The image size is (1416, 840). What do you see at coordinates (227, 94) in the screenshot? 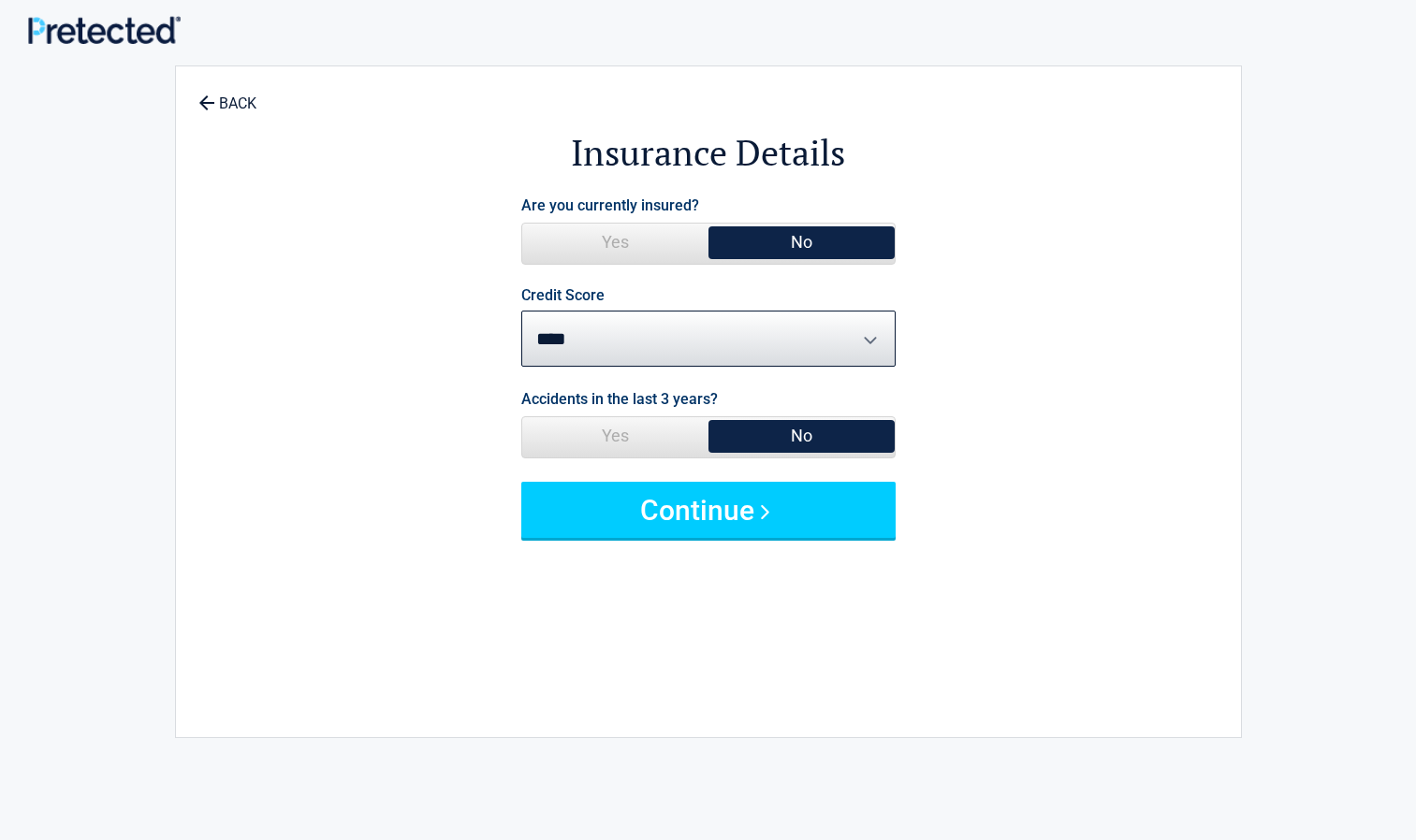
I see `a: BACK` at bounding box center [227, 94].